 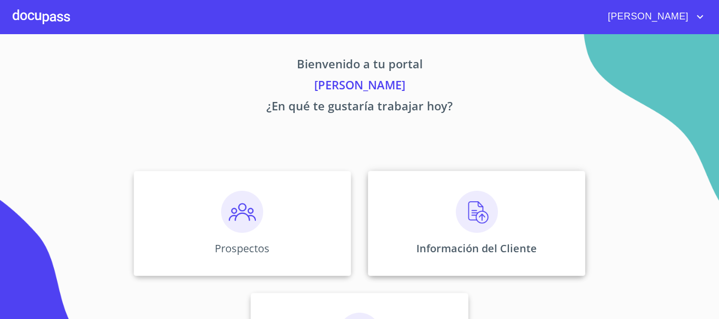 What do you see at coordinates (242, 212) in the screenshot?
I see `img: prospectos.png` at bounding box center [242, 212].